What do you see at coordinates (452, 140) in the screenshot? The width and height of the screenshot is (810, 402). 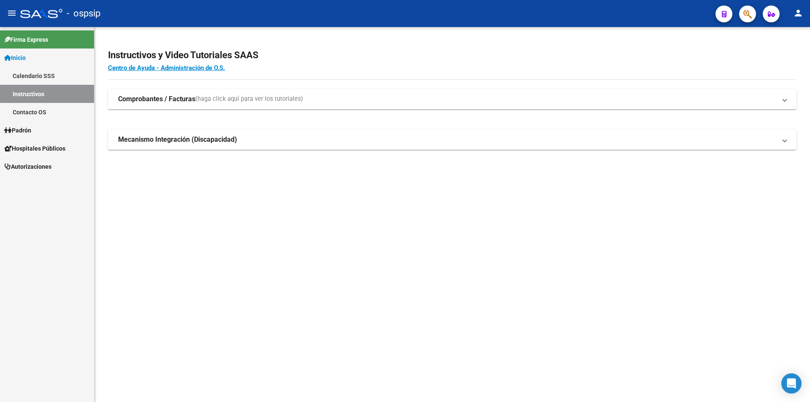 I see `mat-expansion-panel-header: Mecanismo Integración (Discapacidad)` at bounding box center [452, 140].